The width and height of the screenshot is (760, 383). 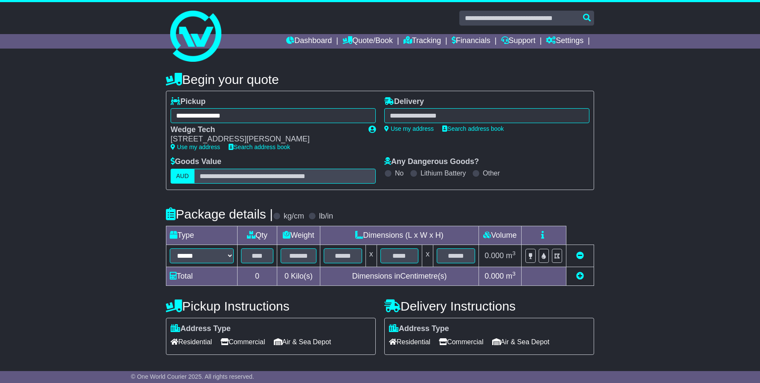 What do you see at coordinates (196, 162) in the screenshot?
I see `label: Goods Value` at bounding box center [196, 162].